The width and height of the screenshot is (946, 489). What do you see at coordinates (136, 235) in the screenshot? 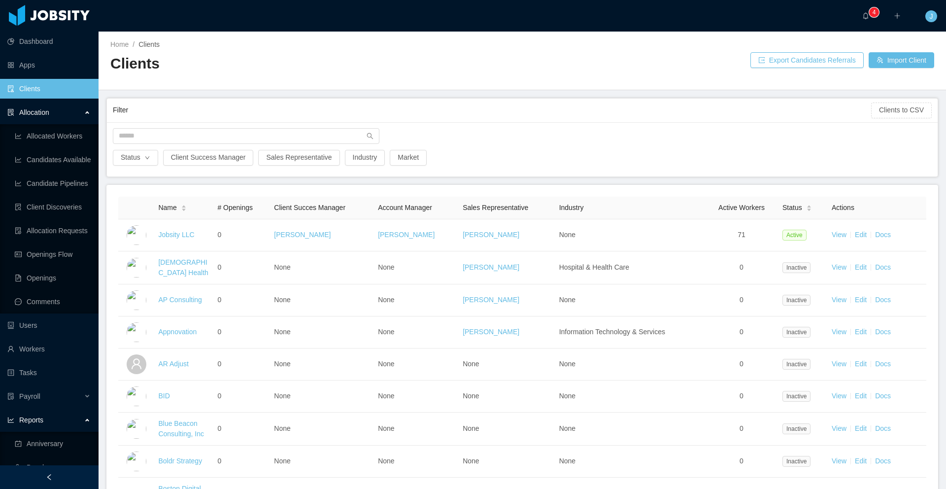
I see `img: dc41d540-fa30-11e7-b498-73b80f01daf1_657caab8ac997-400w.png` at bounding box center [136, 235].